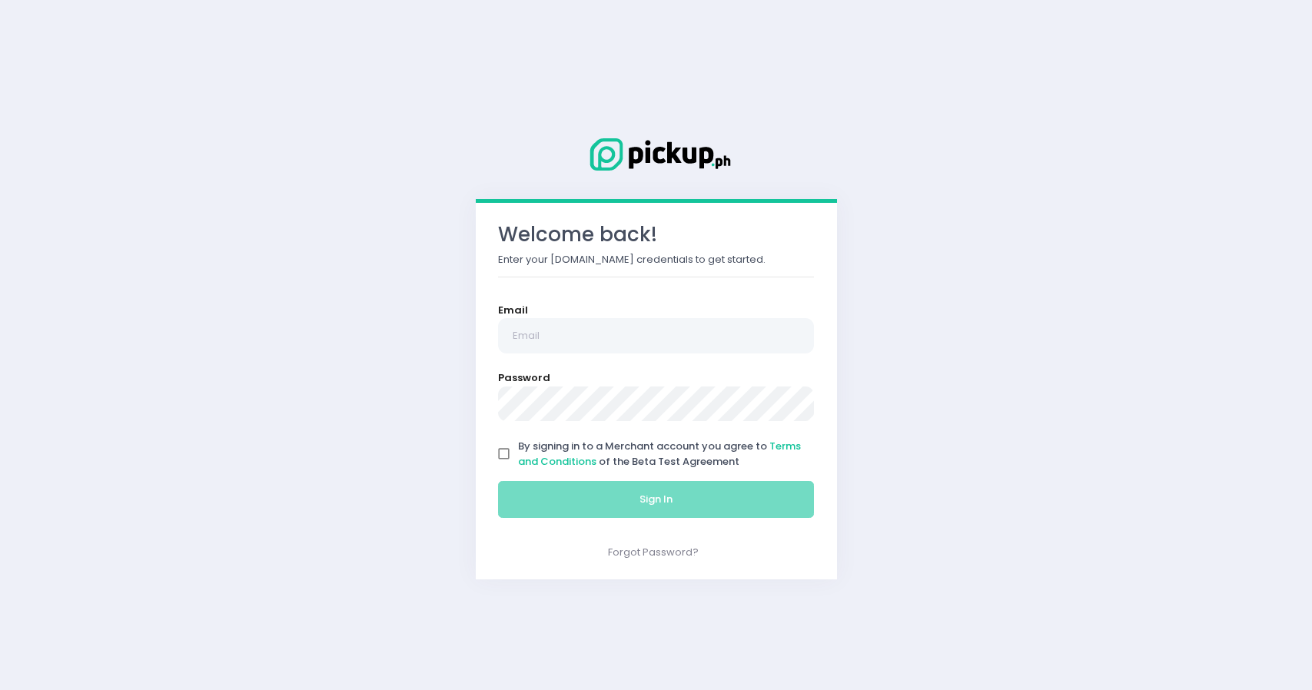 This screenshot has height=690, width=1312. I want to click on img: Logo, so click(656, 154).